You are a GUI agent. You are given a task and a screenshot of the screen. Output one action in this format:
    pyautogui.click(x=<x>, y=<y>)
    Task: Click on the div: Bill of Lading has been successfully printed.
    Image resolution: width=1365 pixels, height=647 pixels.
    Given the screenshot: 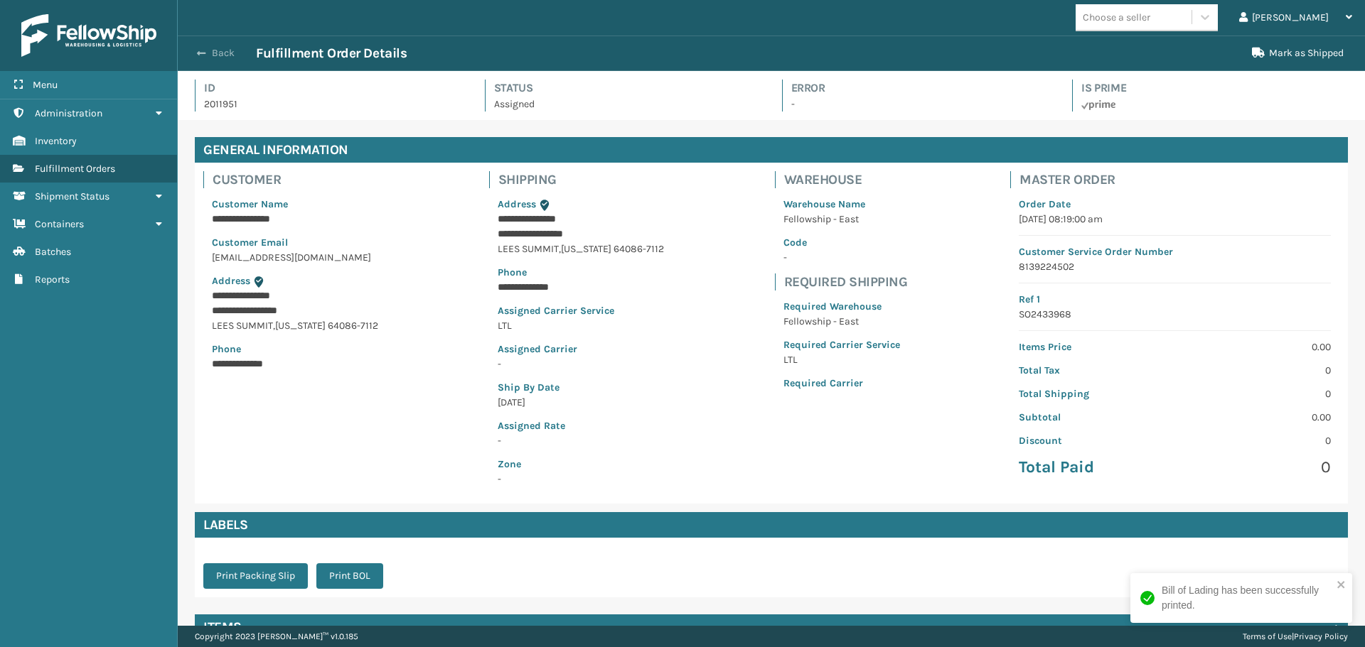 What is the action you would take?
    pyautogui.click(x=1247, y=598)
    